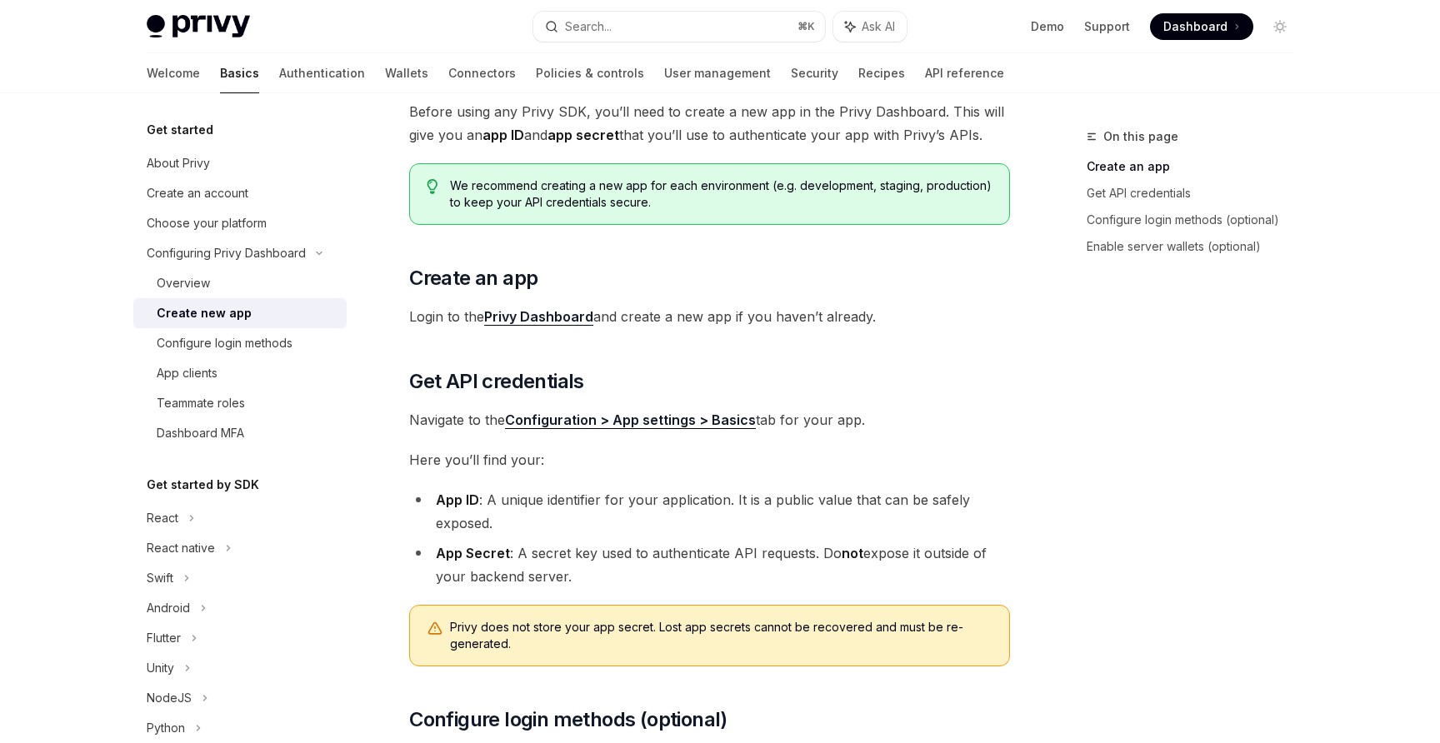 The width and height of the screenshot is (1440, 743). I want to click on a: Authentication, so click(322, 73).